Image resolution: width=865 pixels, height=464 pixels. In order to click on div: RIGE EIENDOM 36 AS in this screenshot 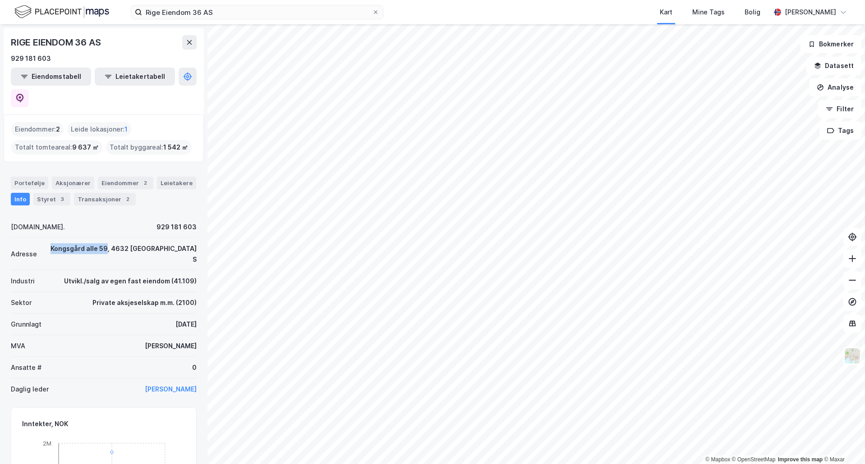, I will do `click(56, 42)`.